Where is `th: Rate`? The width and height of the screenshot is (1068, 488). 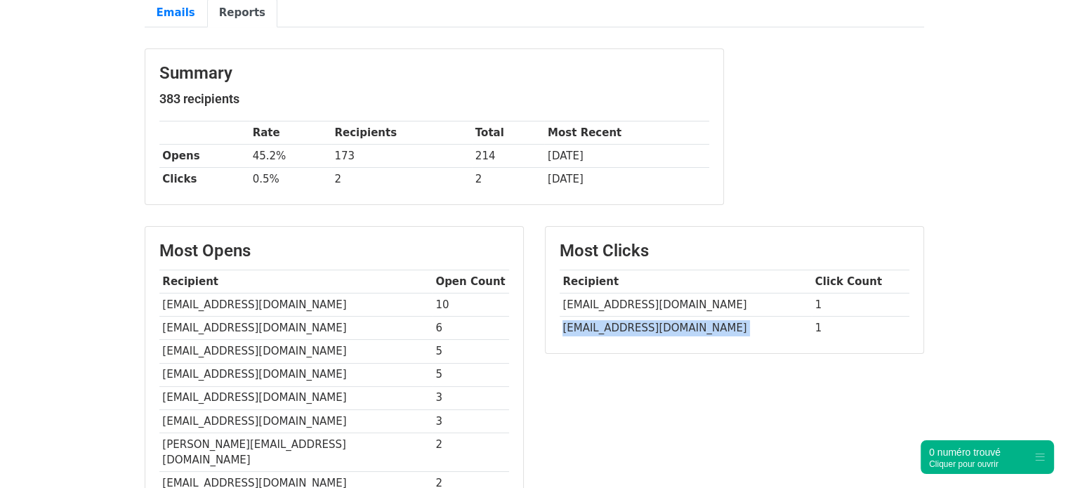 th: Rate is located at coordinates (290, 133).